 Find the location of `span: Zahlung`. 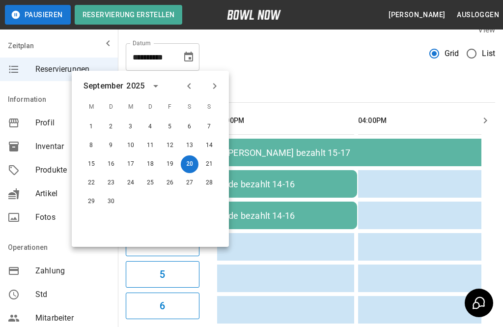

span: Zahlung is located at coordinates (73, 271).